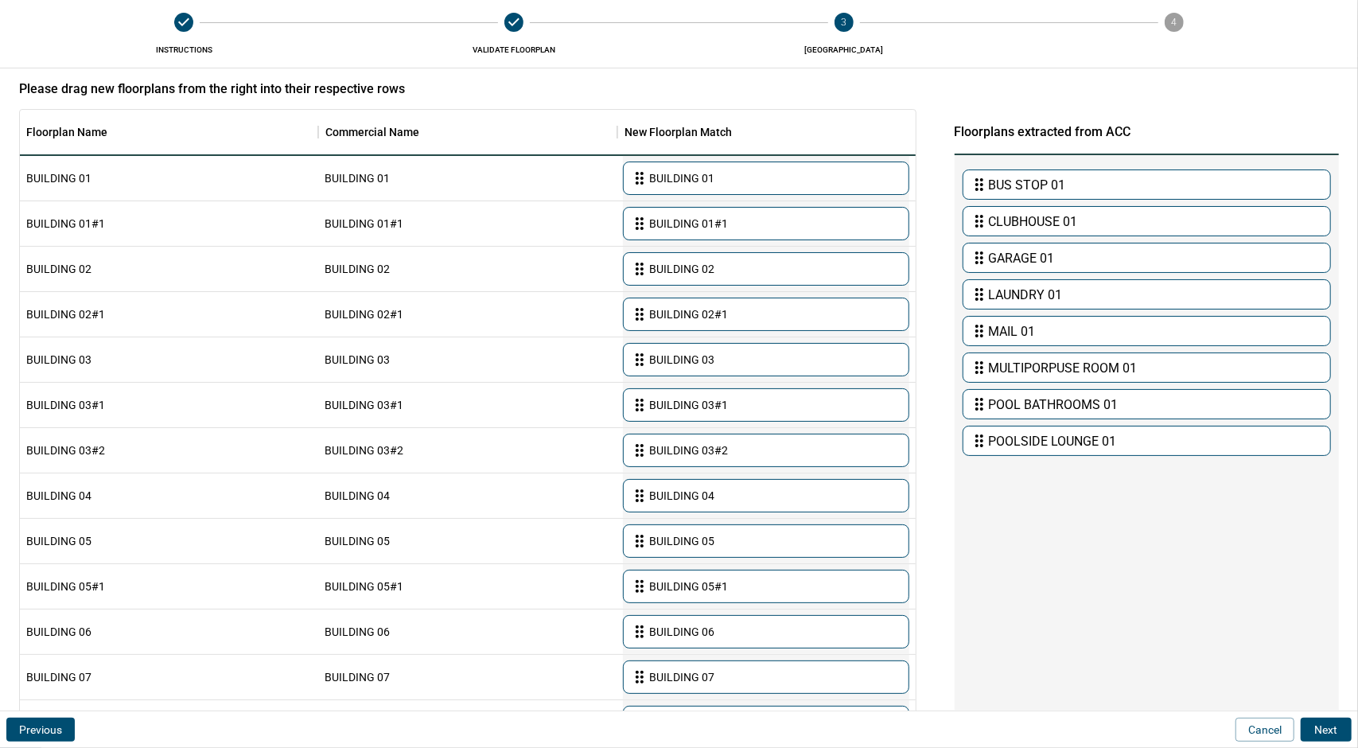  Describe the element at coordinates (765, 723) in the screenshot. I see `div: BUILDING 08` at that location.